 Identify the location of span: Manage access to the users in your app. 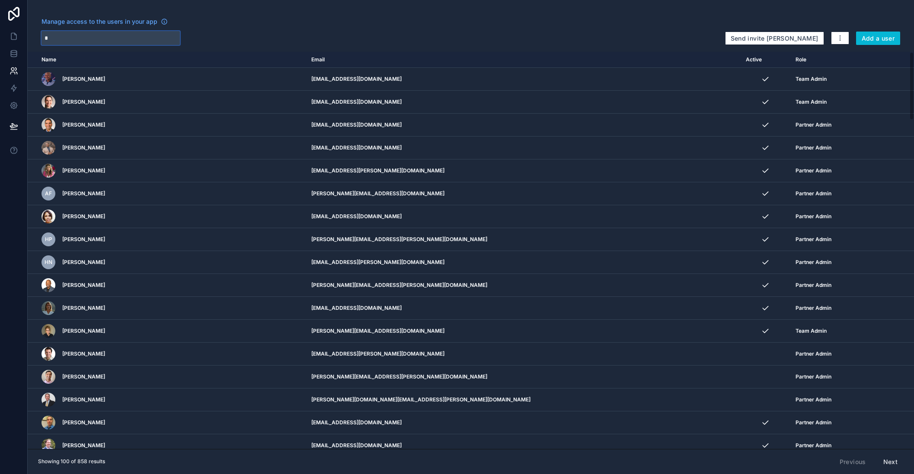
(99, 22).